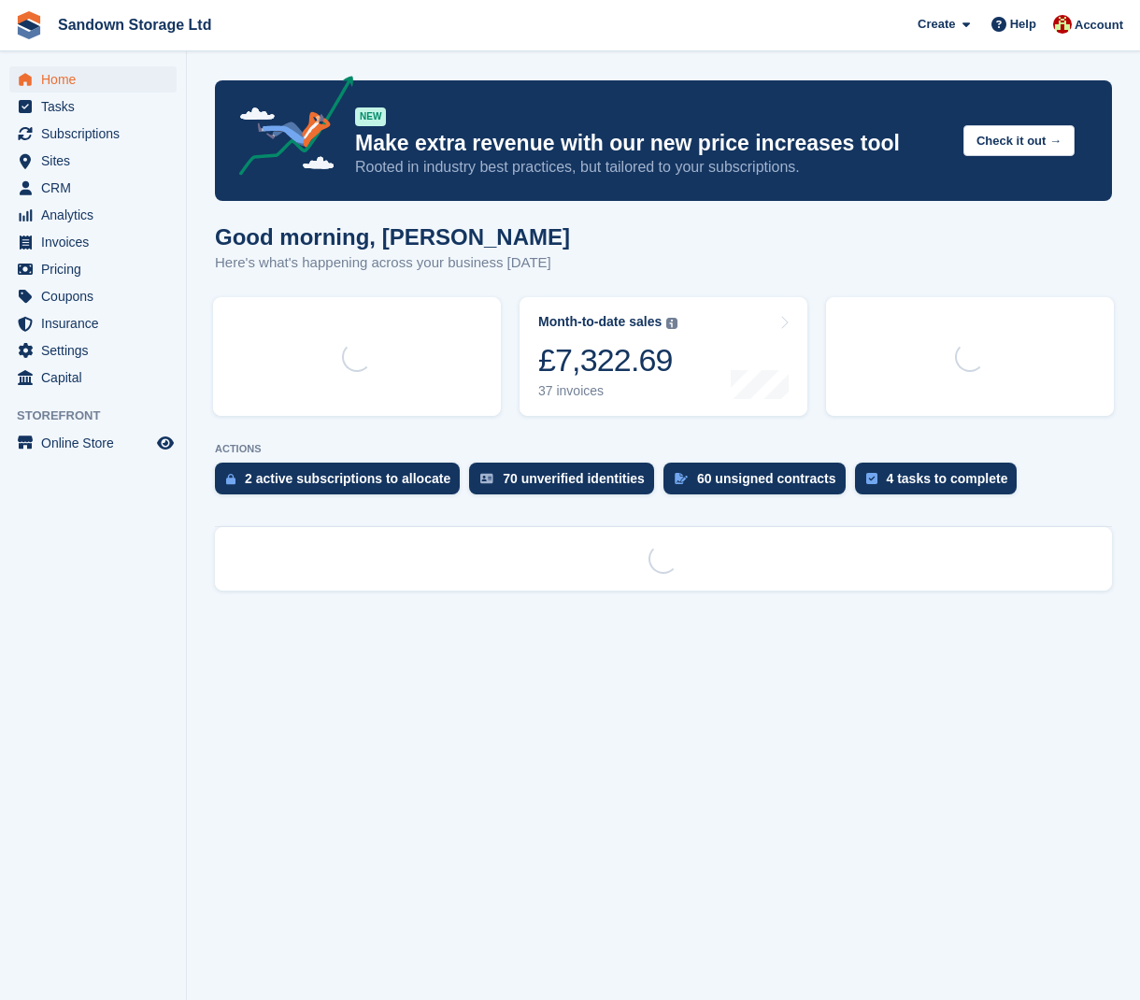  I want to click on a: Month-to-date sales £7,322.69 37 invoices, so click(663, 356).